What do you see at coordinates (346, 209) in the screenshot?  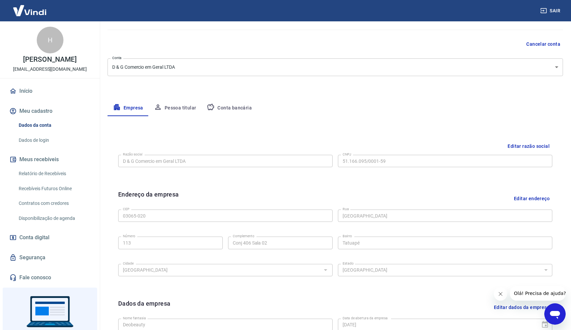 I see `label: Rua` at bounding box center [346, 209].